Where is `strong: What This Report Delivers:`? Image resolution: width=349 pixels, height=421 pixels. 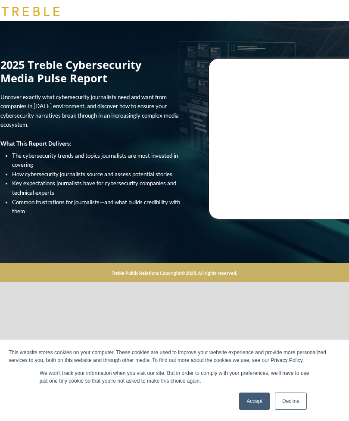 strong: What This Report Delivers: is located at coordinates (36, 144).